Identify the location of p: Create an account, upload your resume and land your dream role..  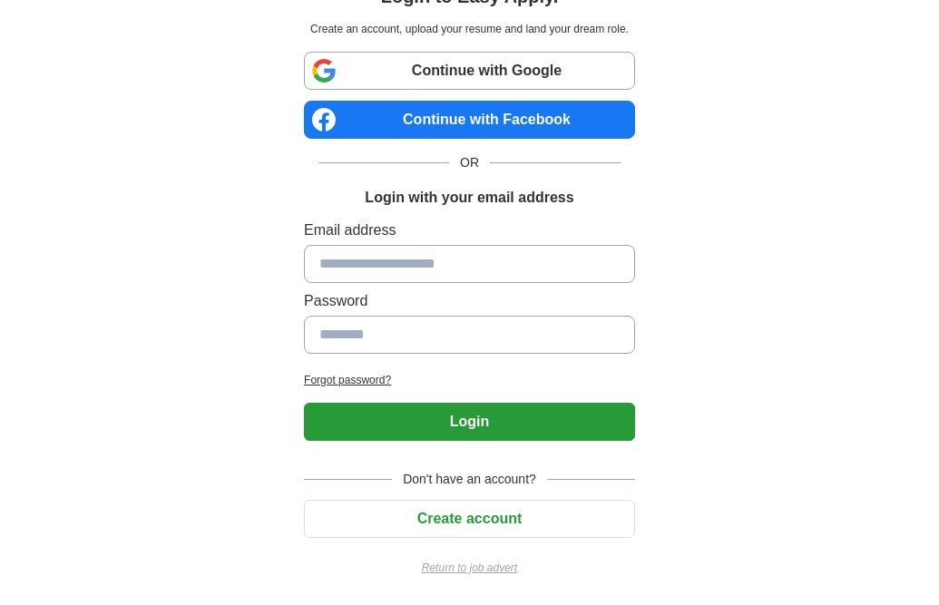
(469, 29).